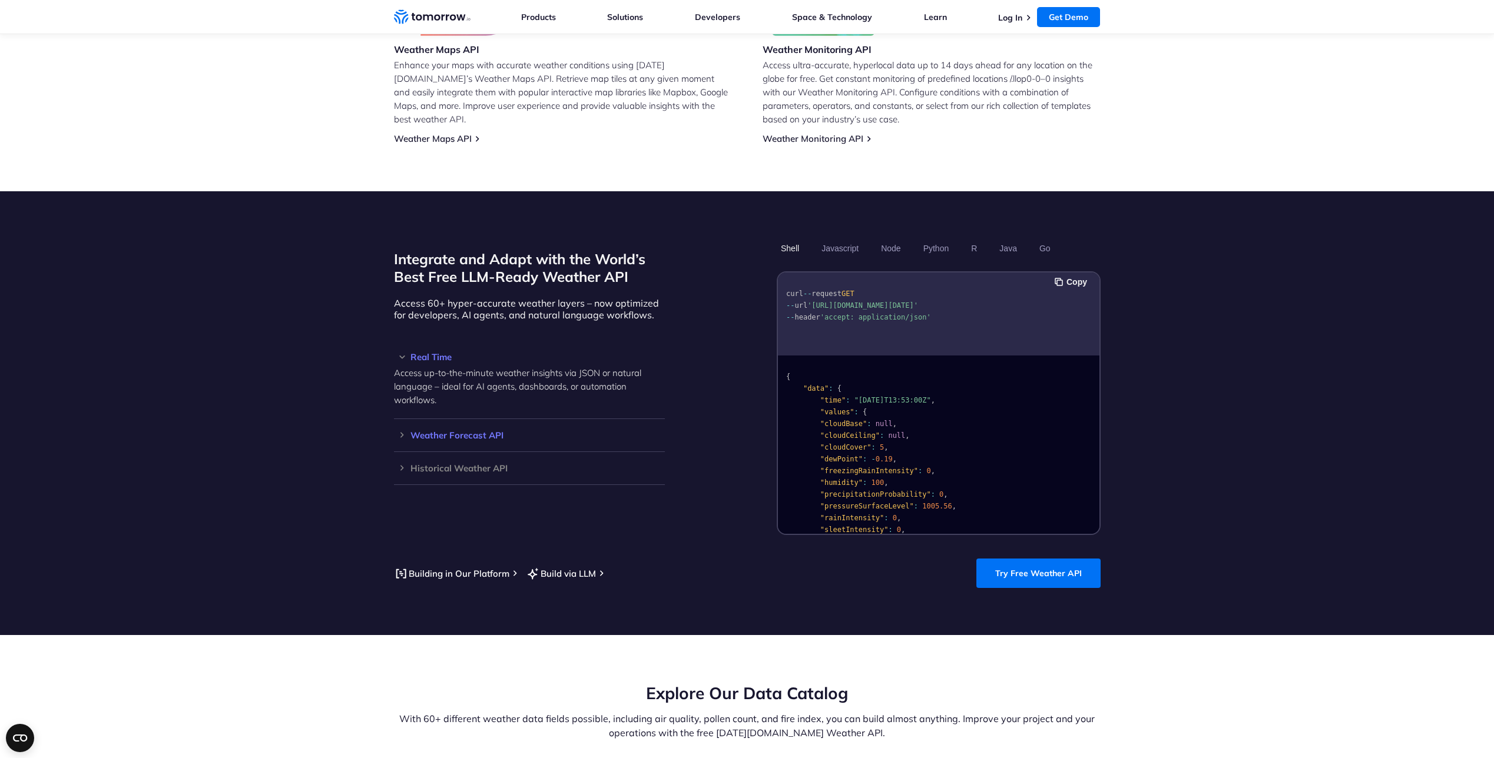 The width and height of the screenshot is (1494, 758). What do you see at coordinates (561, 574) in the screenshot?
I see `a: Build via LLM` at bounding box center [561, 574].